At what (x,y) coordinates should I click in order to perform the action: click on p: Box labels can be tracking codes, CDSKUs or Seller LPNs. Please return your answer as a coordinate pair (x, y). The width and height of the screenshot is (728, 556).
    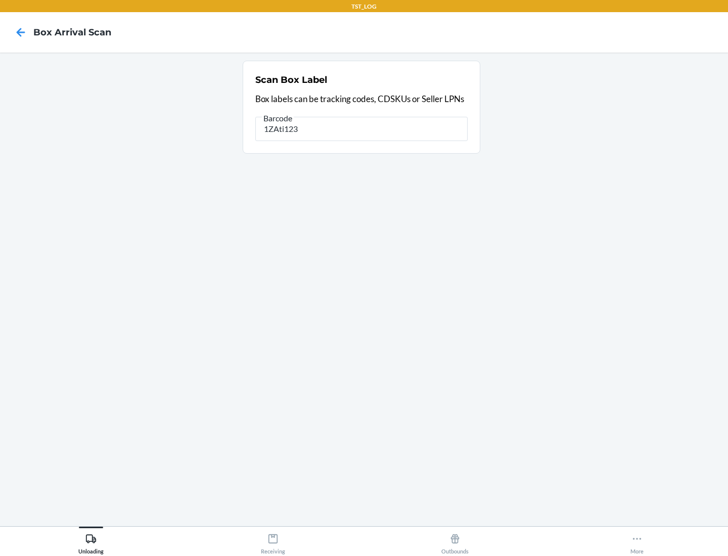
    Looking at the image, I should click on (362, 99).